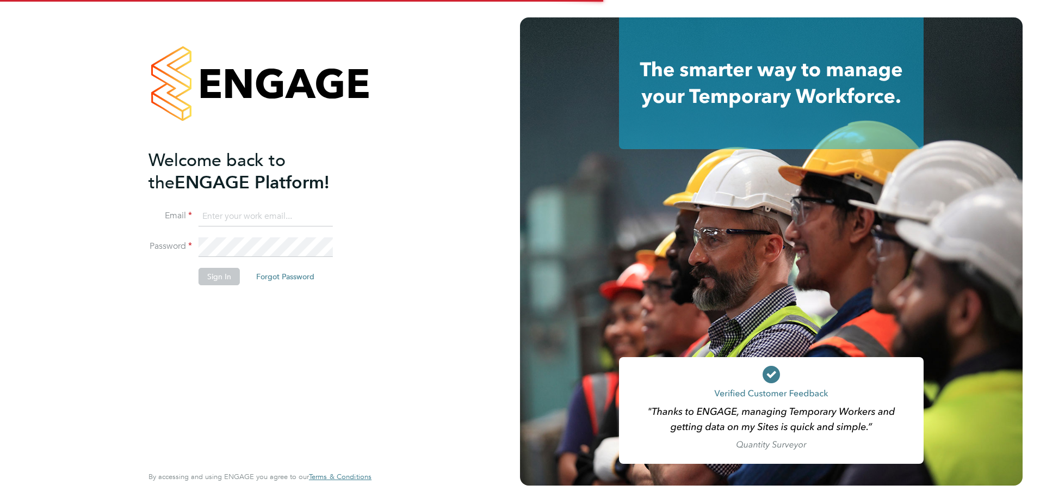  Describe the element at coordinates (265, 217) in the screenshot. I see `input: Enter your work email...` at that location.